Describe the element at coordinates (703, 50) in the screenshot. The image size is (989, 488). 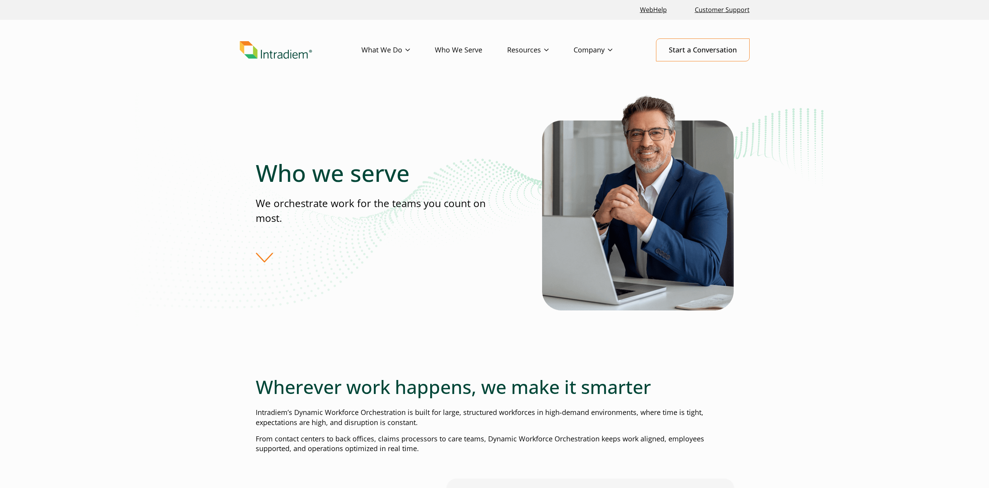
I see `a: Start a Conversation` at that location.